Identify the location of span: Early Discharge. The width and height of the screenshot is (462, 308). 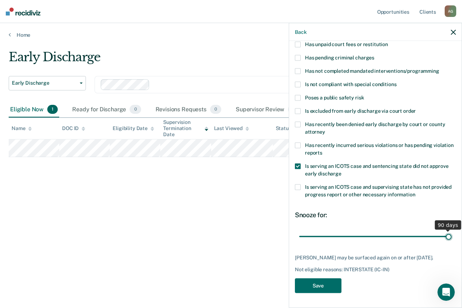
(44, 83).